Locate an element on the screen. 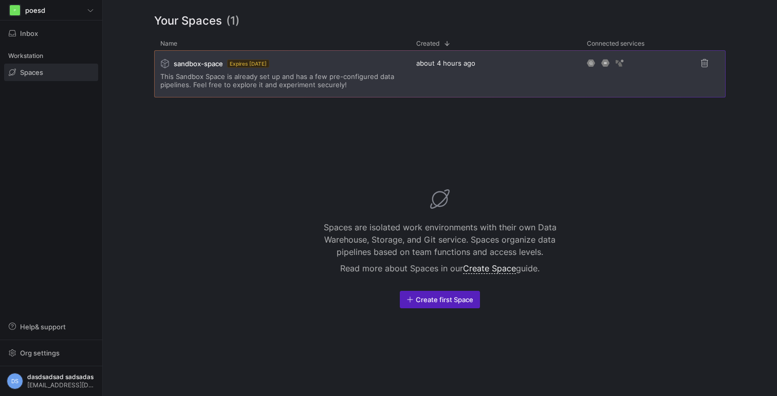 The width and height of the screenshot is (777, 396). span: Create first Space is located at coordinates (444, 300).